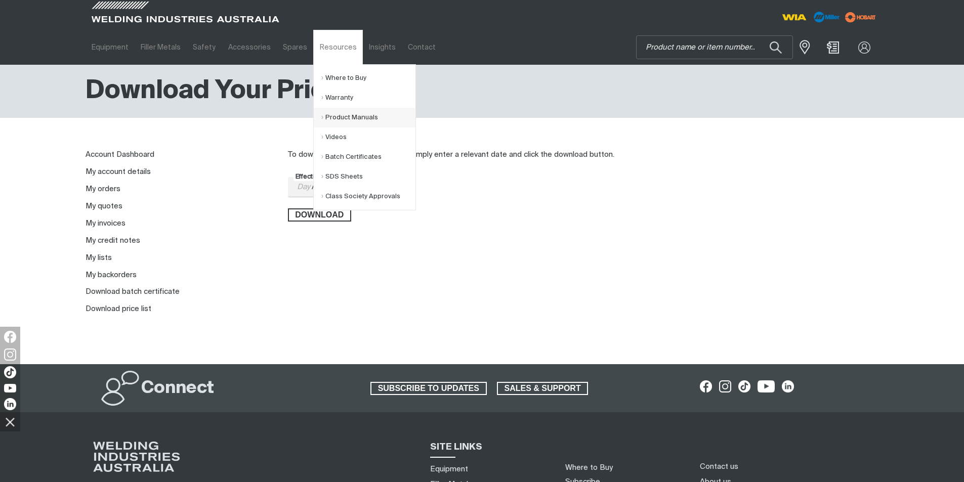  What do you see at coordinates (105, 223) in the screenshot?
I see `a: My invoices` at bounding box center [105, 223].